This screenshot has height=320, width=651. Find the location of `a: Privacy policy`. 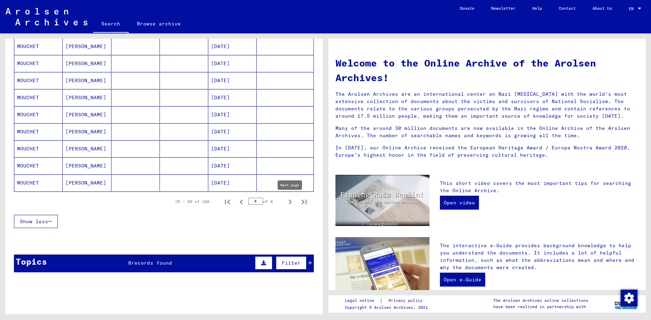

a: Privacy policy is located at coordinates (407, 301).